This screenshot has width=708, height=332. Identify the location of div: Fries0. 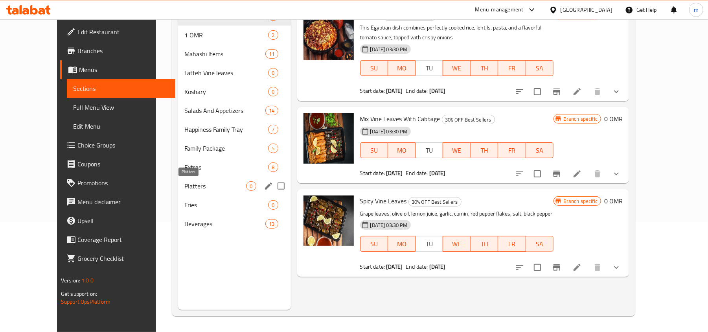
(234, 205).